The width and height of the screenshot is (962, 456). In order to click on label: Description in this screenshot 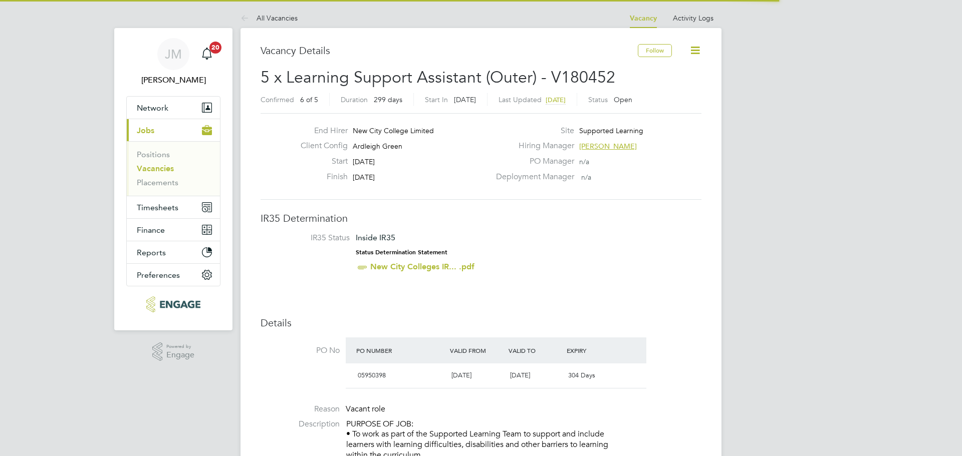, I will do `click(300, 424)`.